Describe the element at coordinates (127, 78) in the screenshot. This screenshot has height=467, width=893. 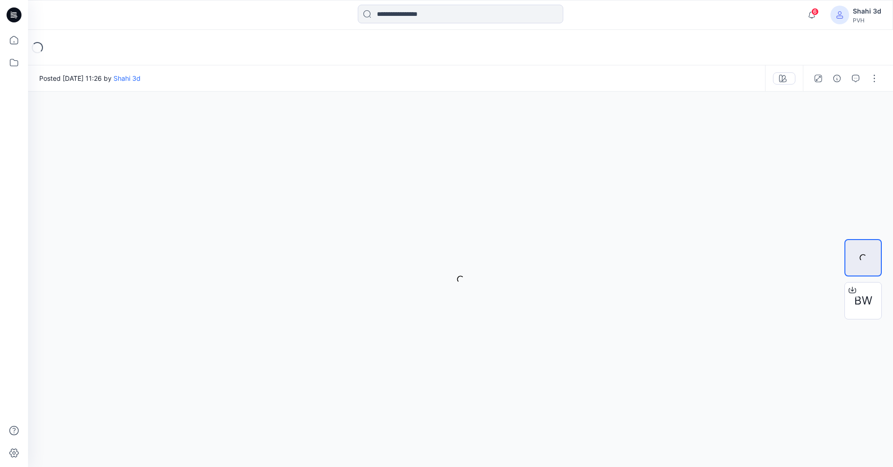
I see `a: Shahi 3d` at that location.